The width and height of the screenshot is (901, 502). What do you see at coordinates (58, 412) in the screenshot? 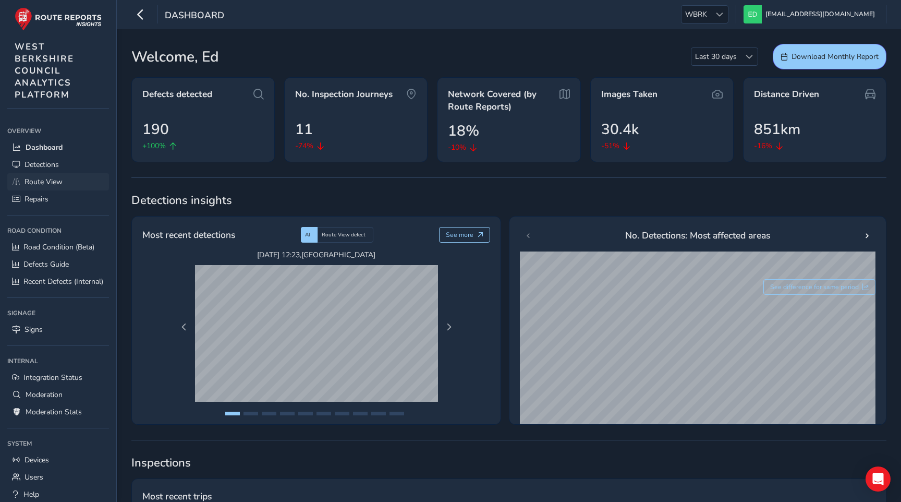
I see `a: Moderation Stats` at bounding box center [58, 412].